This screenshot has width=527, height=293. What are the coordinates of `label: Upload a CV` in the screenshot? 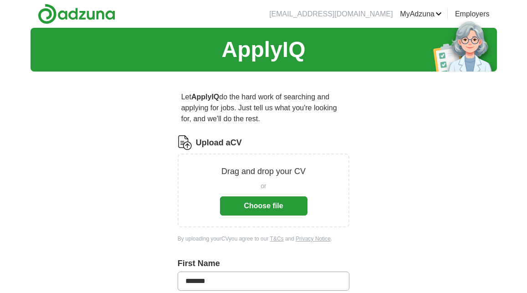 It's located at (219, 143).